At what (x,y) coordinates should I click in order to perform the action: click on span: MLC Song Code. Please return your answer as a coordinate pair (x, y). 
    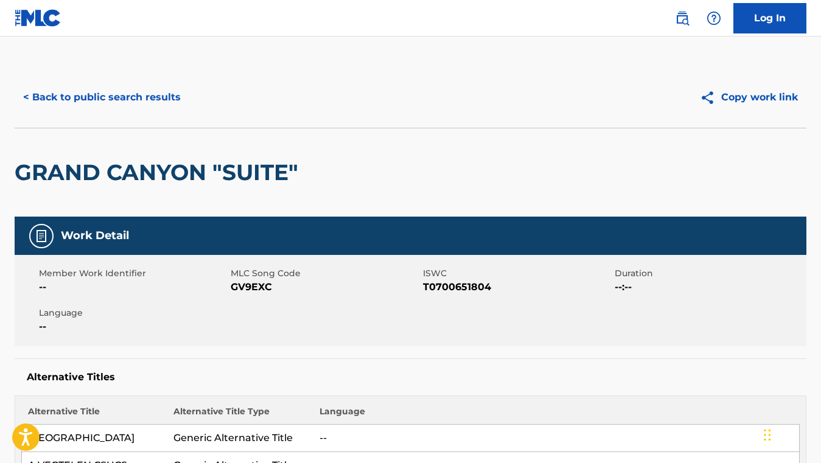
    Looking at the image, I should click on (325, 273).